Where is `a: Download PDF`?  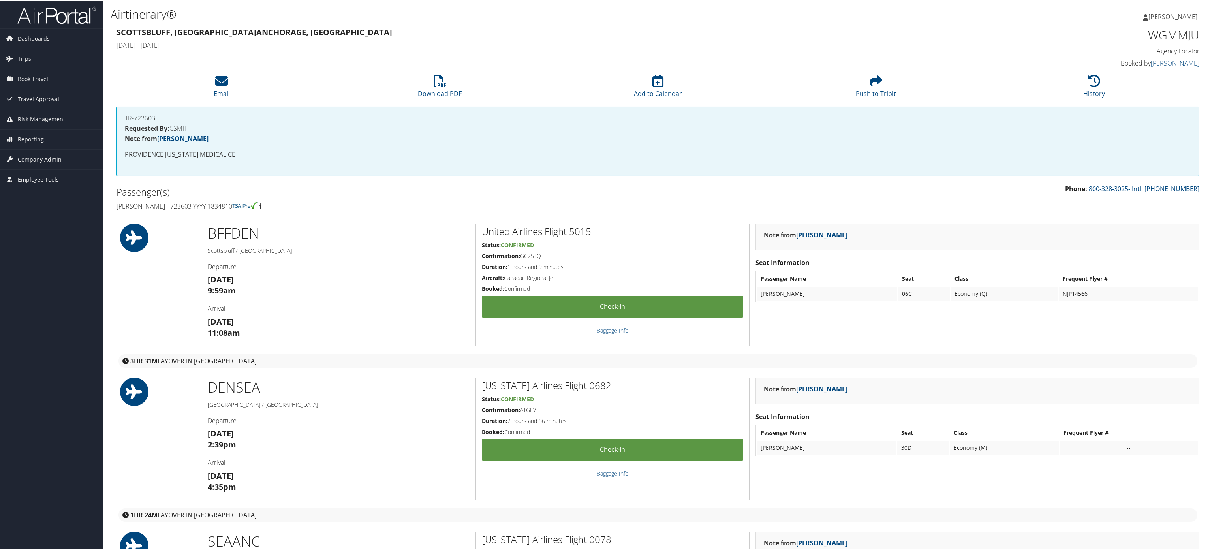 a: Download PDF is located at coordinates (440, 88).